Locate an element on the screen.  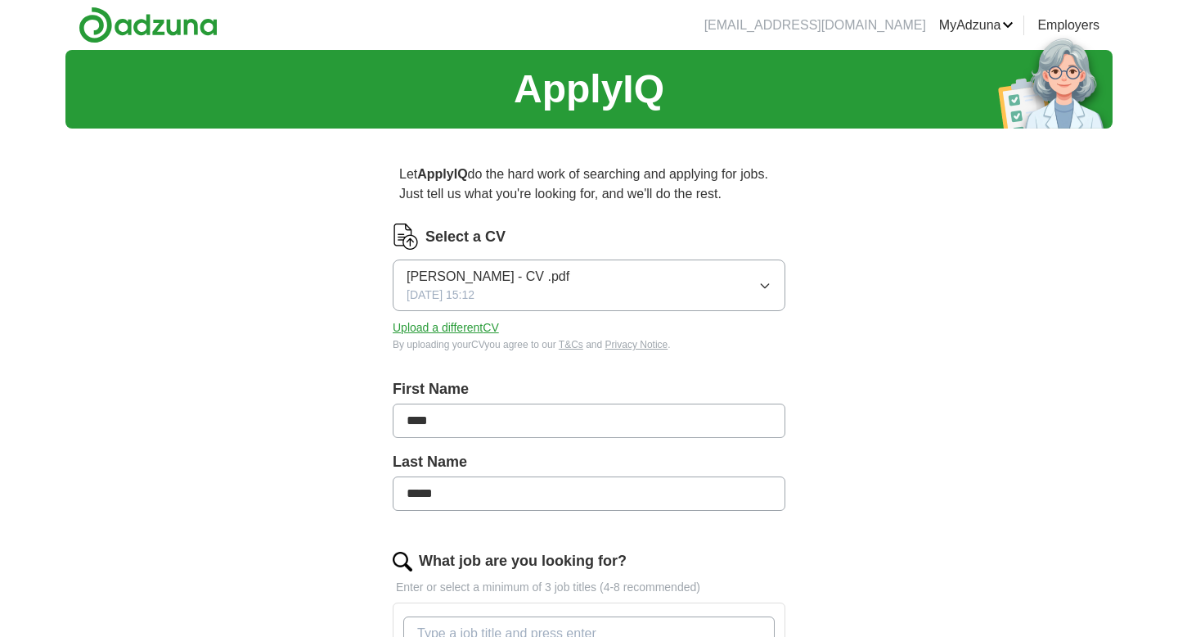
a: MyAdzuna is located at coordinates (977, 25).